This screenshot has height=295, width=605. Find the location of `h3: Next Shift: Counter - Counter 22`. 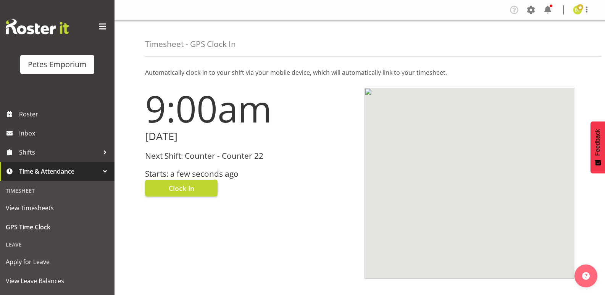

h3: Next Shift: Counter - Counter 22 is located at coordinates (250, 156).